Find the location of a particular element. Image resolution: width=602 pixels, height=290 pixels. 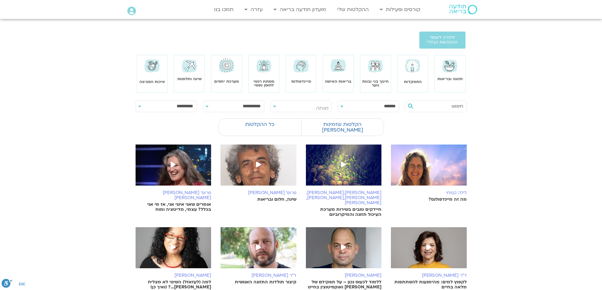

a: קורסים ופעילות is located at coordinates (400, 9).